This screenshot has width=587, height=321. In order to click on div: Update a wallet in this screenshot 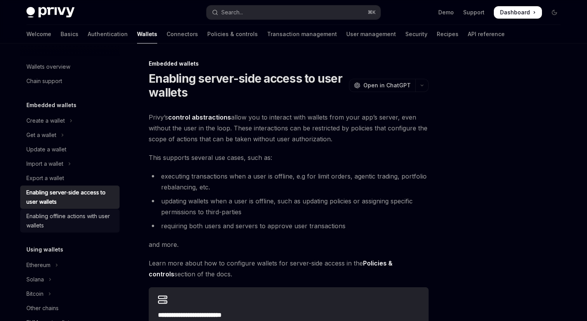, I will do `click(46, 149)`.